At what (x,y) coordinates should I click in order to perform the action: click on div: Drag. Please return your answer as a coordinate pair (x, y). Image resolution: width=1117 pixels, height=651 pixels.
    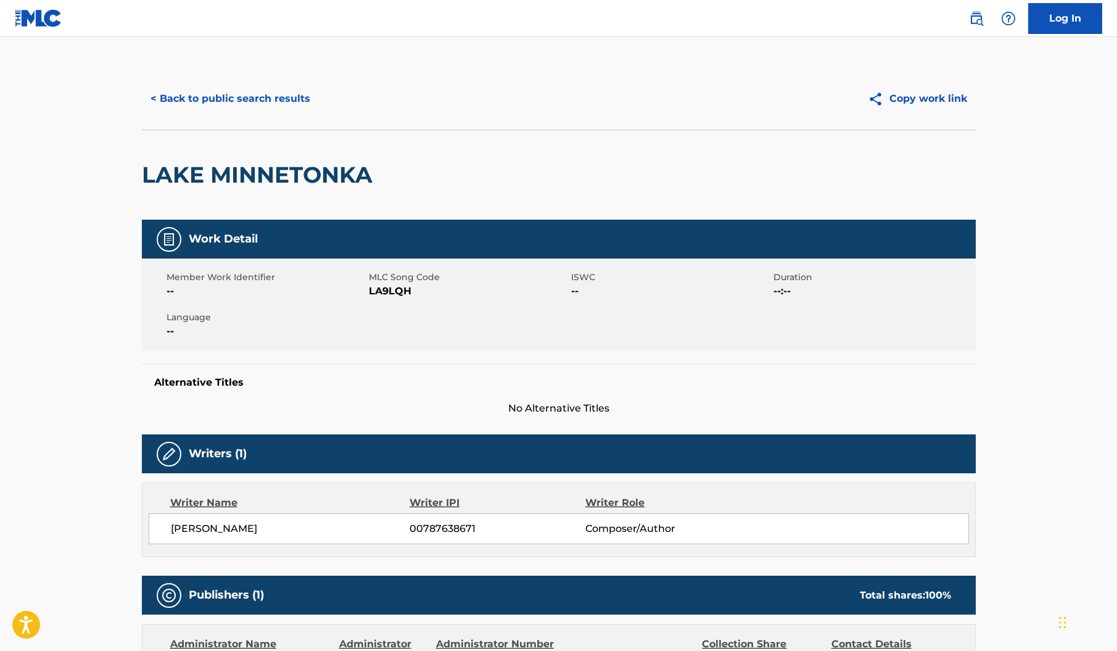
    Looking at the image, I should click on (1063, 622).